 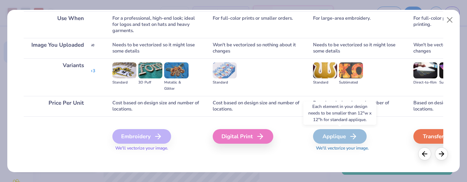 What do you see at coordinates (93, 74) in the screenshot?
I see `div: + 3` at bounding box center [93, 74].